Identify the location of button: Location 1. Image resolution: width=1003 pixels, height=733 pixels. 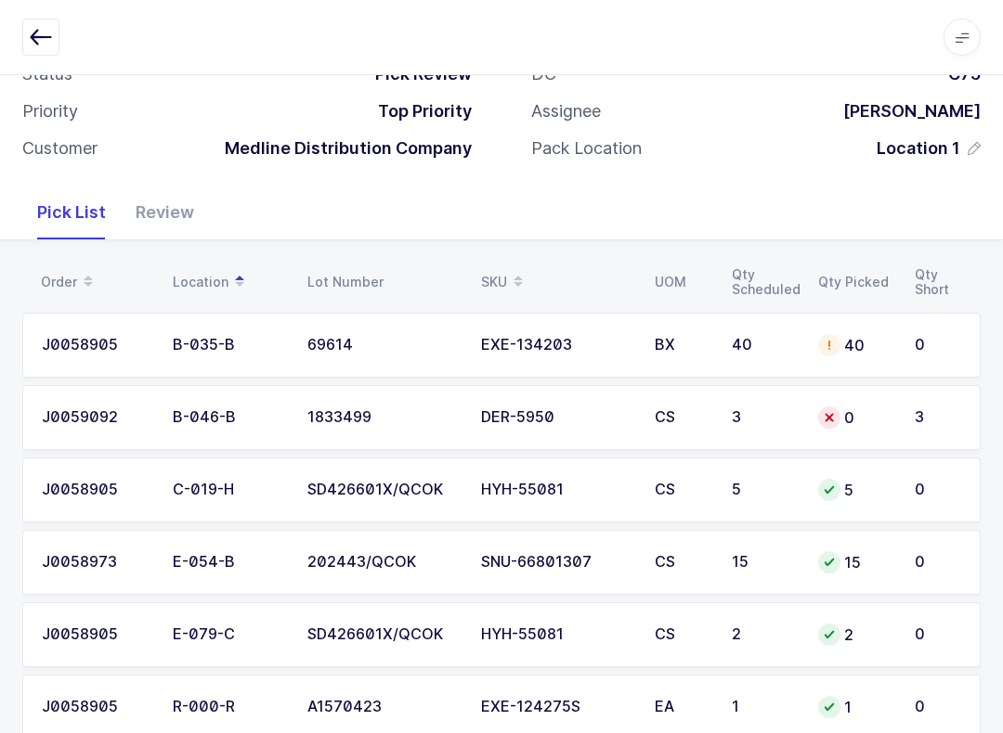
(928, 149).